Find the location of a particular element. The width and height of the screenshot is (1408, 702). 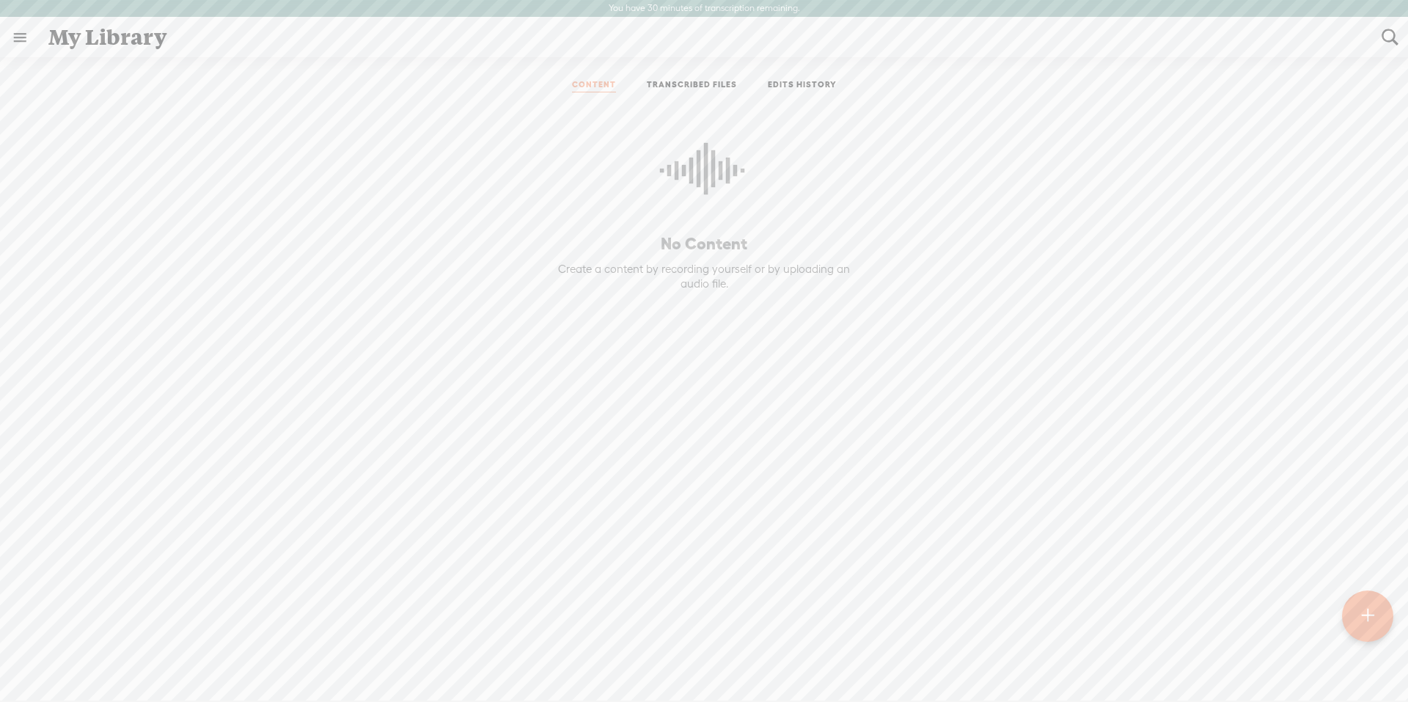

a: TRANSCRIBED FILES is located at coordinates (692, 86).